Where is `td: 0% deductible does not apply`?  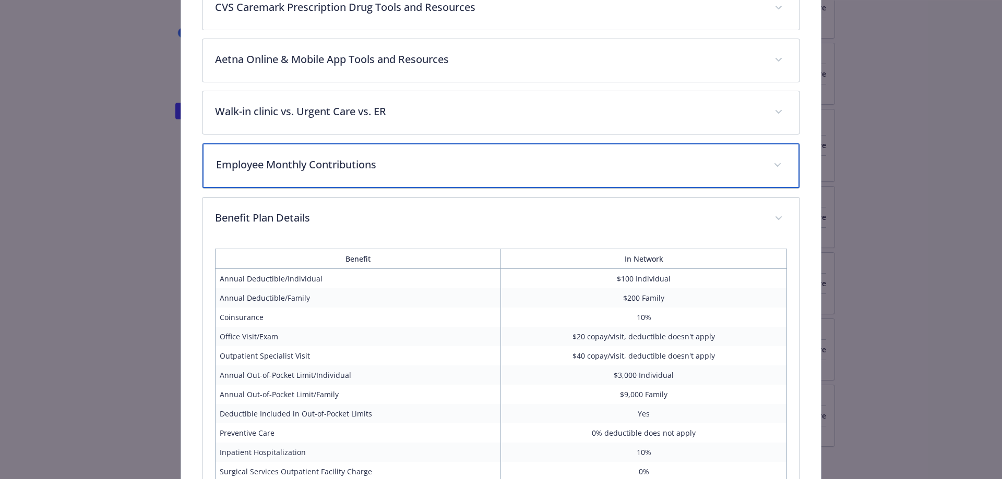
td: 0% deductible does not apply is located at coordinates (644, 433).